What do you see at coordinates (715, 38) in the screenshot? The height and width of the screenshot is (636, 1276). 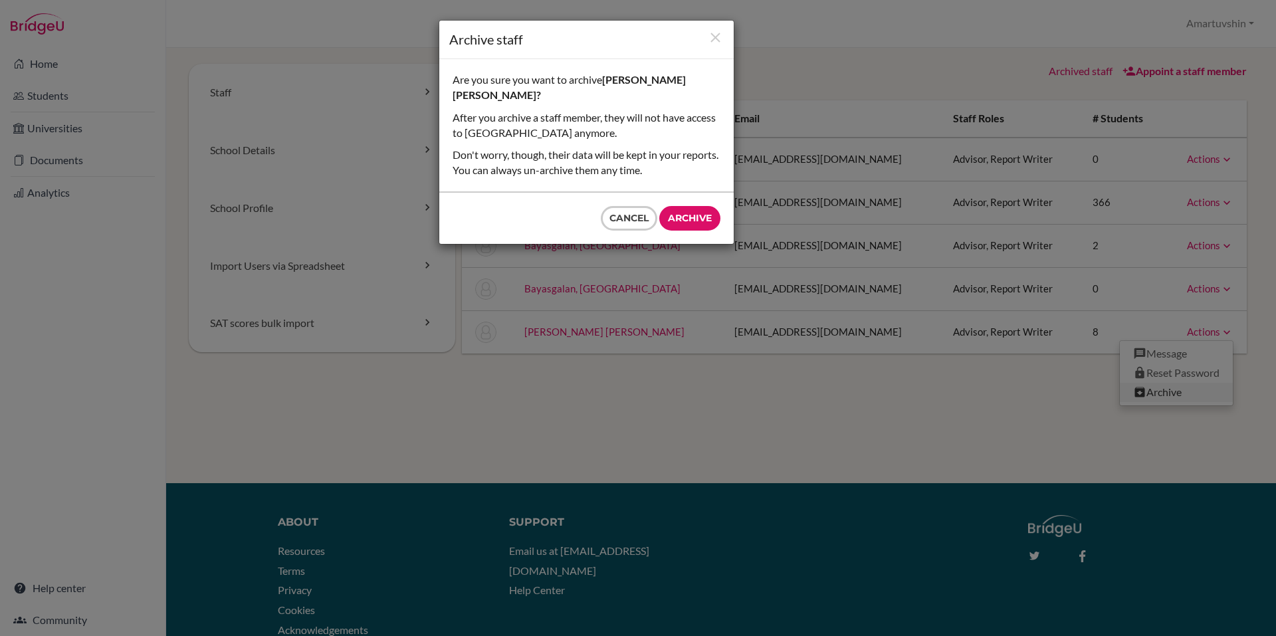 I see `button: Close` at bounding box center [715, 38].